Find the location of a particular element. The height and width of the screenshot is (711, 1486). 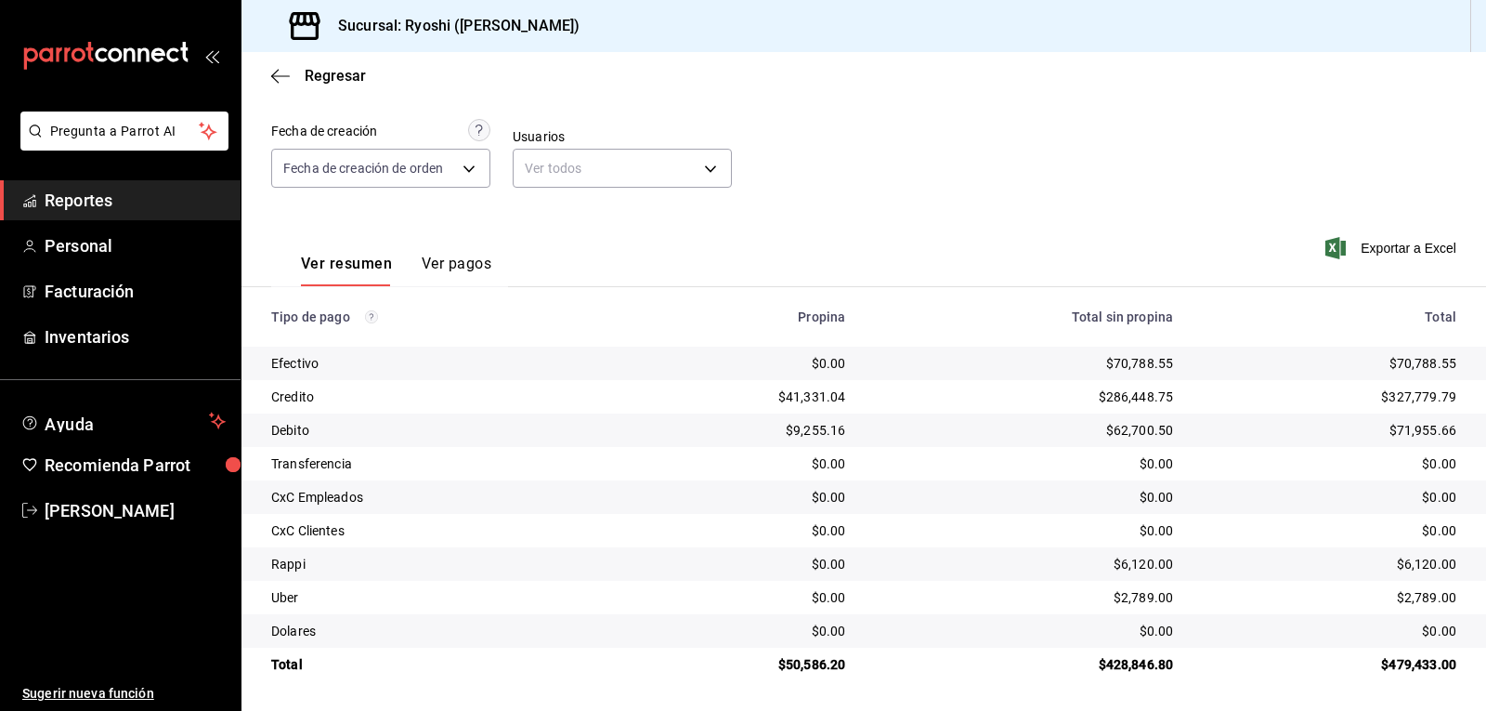

span: Facturación is located at coordinates (135, 291).